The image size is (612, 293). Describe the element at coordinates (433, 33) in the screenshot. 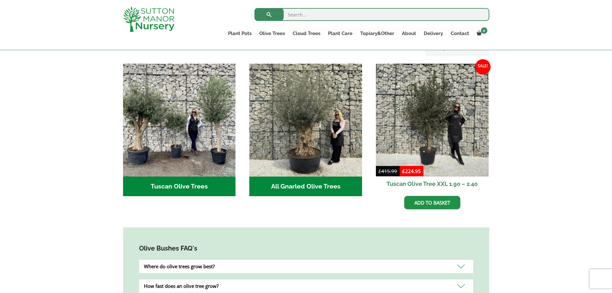

I see `a: Delivery` at that location.